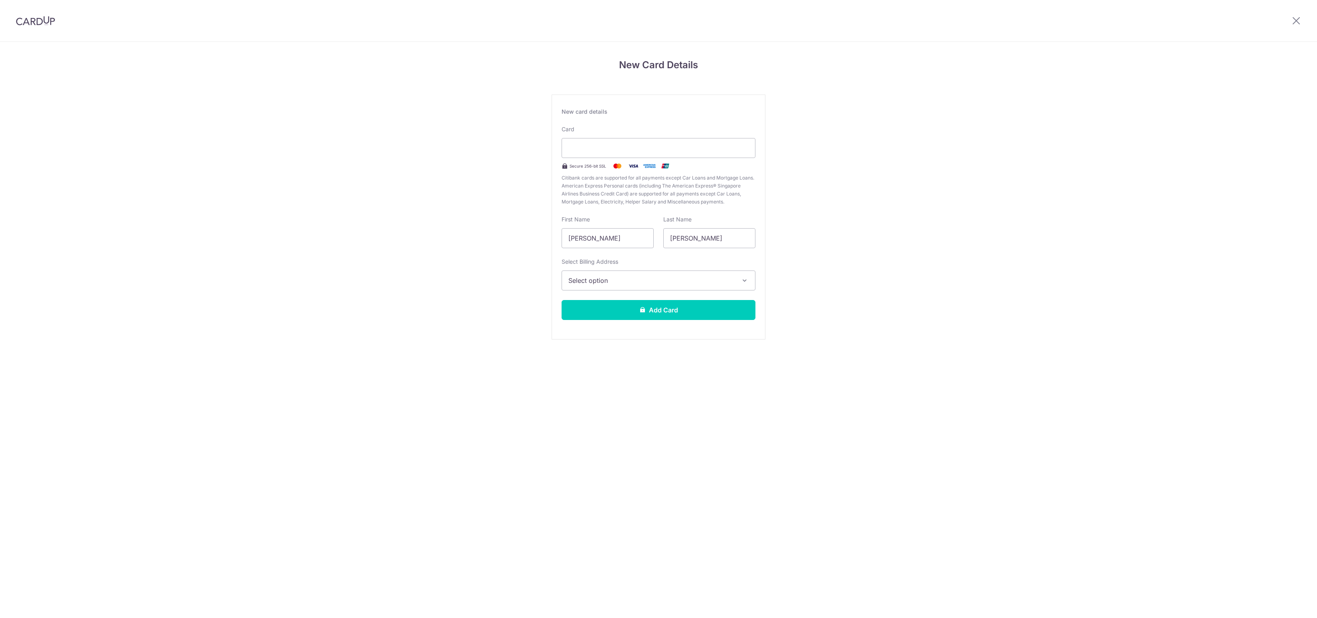 Image resolution: width=1317 pixels, height=618 pixels. What do you see at coordinates (588, 166) in the screenshot?
I see `span: Secure 256-bit SSL` at bounding box center [588, 166].